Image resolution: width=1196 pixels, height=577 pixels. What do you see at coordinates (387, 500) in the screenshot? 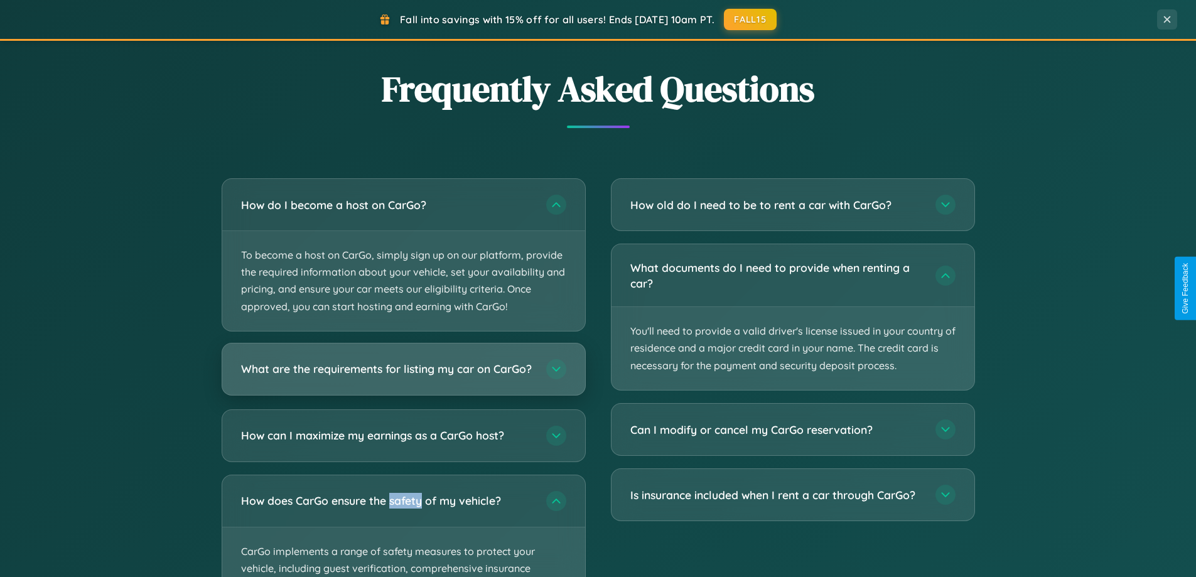
I see `h3: How does CarGo ensure the safety of my vehicle?` at bounding box center [387, 500].